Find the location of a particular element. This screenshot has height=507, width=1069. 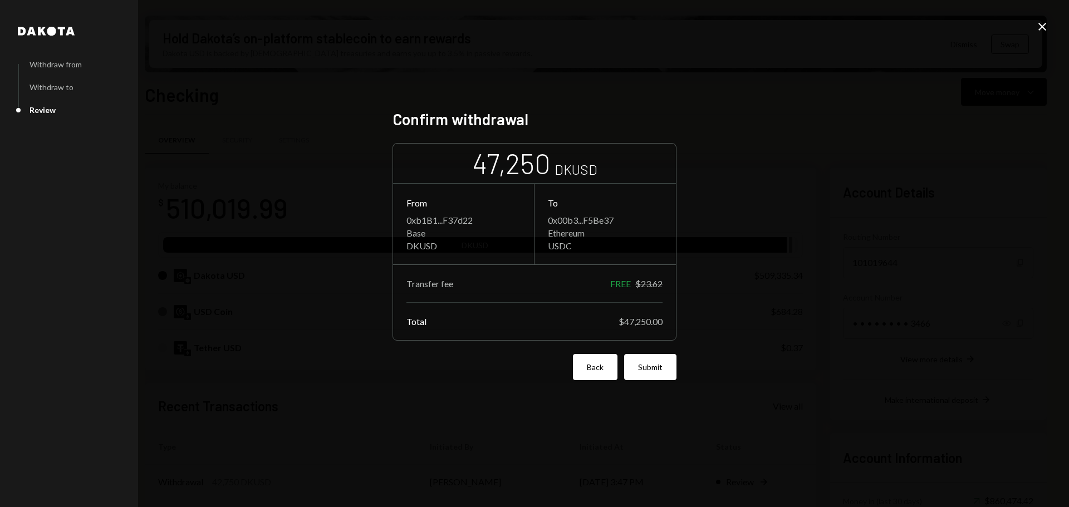

div: $23.62 is located at coordinates (649, 283).